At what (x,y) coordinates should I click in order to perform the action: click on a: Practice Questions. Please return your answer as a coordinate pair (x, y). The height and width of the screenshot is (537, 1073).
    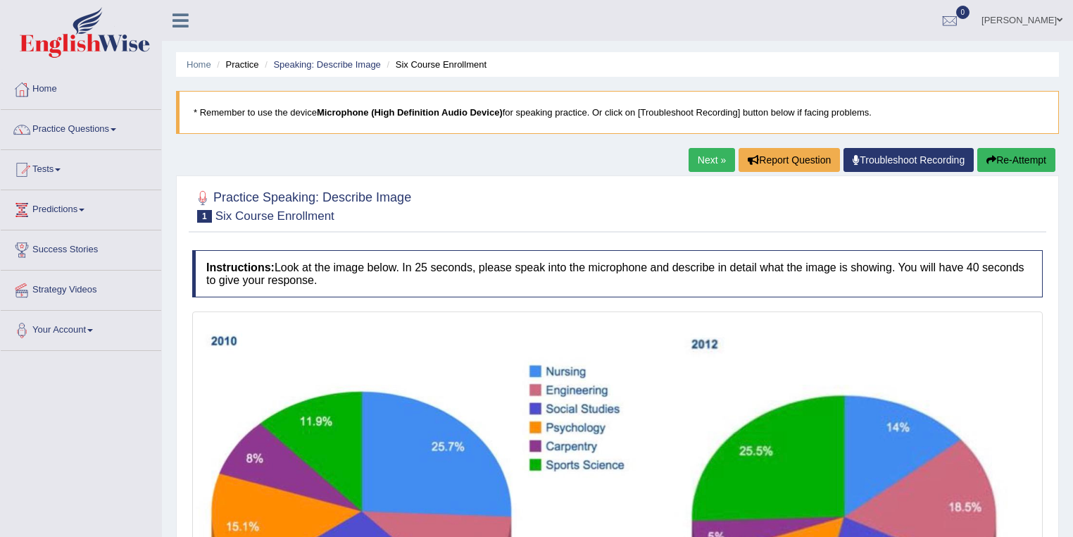
    Looking at the image, I should click on (81, 127).